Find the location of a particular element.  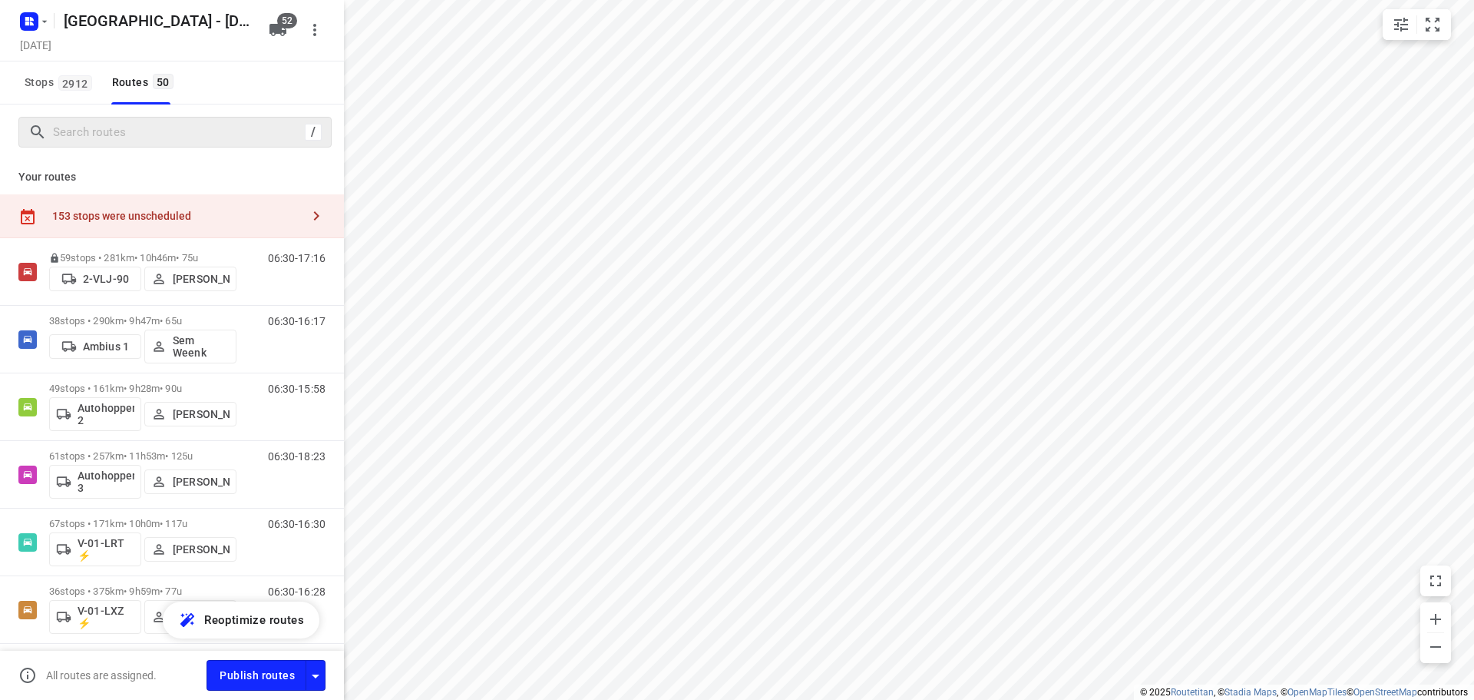

button: More is located at coordinates (315, 30).